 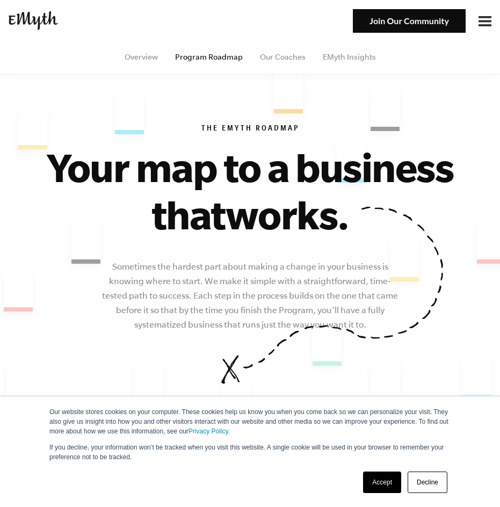 What do you see at coordinates (409, 21) in the screenshot?
I see `img: Join Our Community` at bounding box center [409, 21].